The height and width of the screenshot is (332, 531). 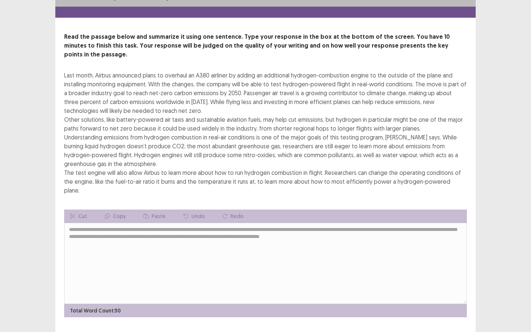 I want to click on p: Total Word Count: 50, so click(x=95, y=311).